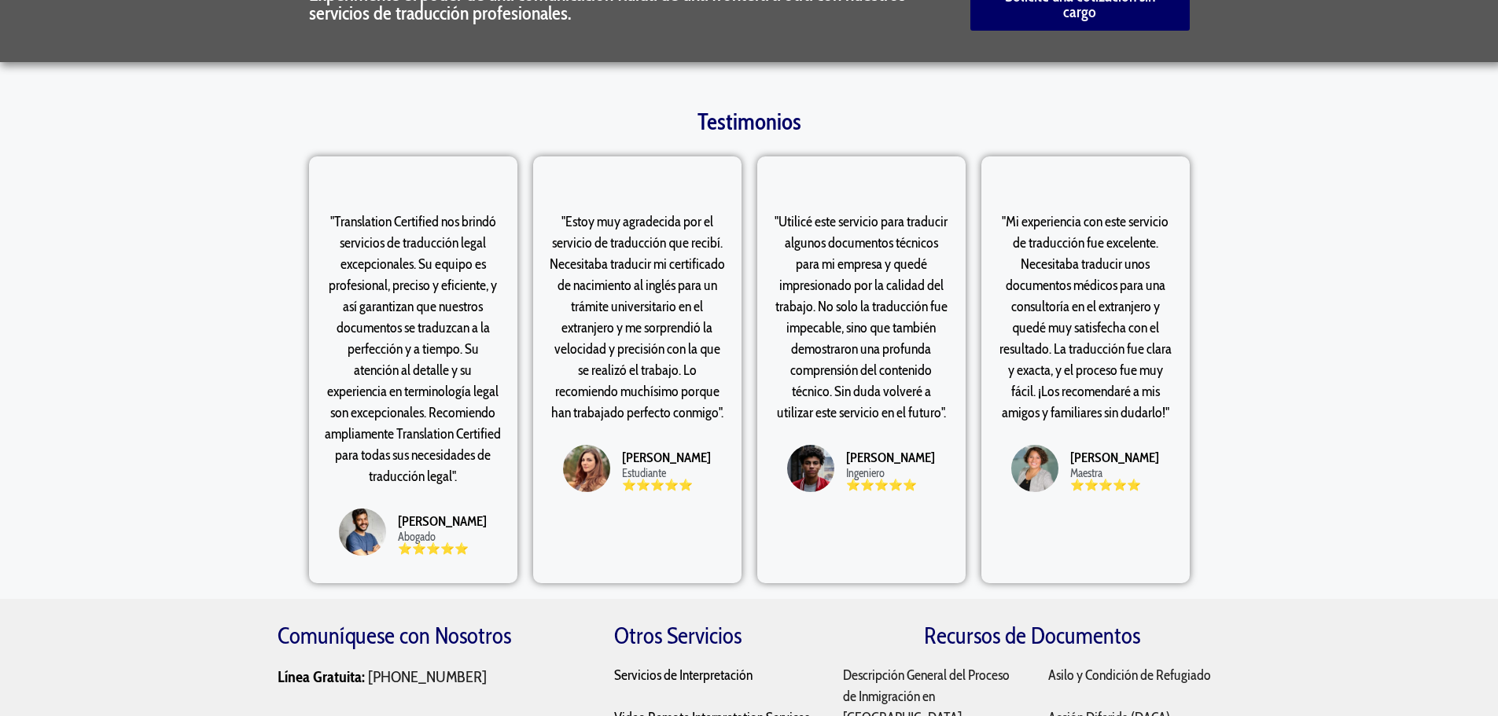 This screenshot has width=1498, height=716. What do you see at coordinates (637, 318) in the screenshot?
I see `p: "Estoy muy agradecida por el servicio de traducción que recibí. Necesitaba traducir mi certificad...` at bounding box center [637, 318].